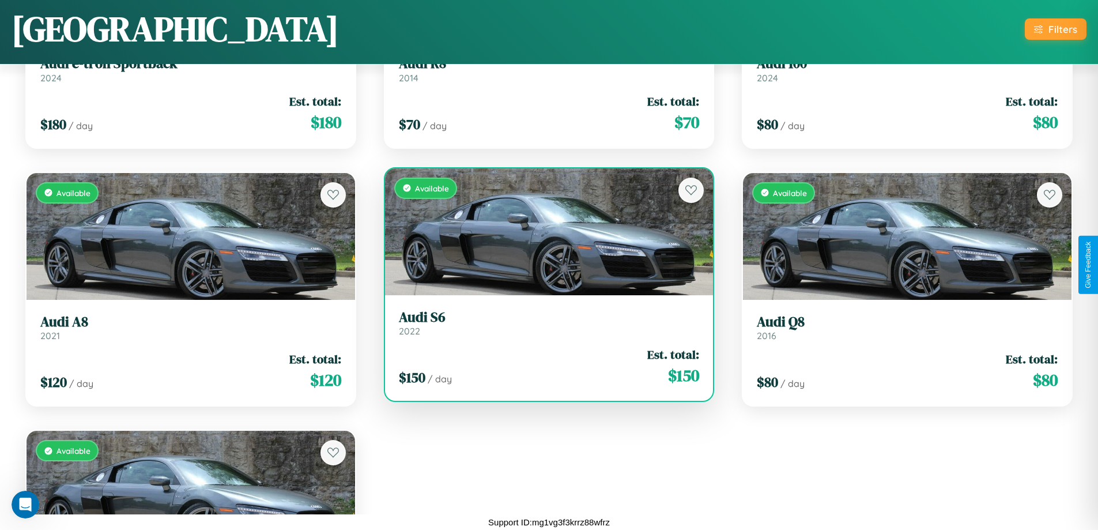  I want to click on span: 2016, so click(766, 335).